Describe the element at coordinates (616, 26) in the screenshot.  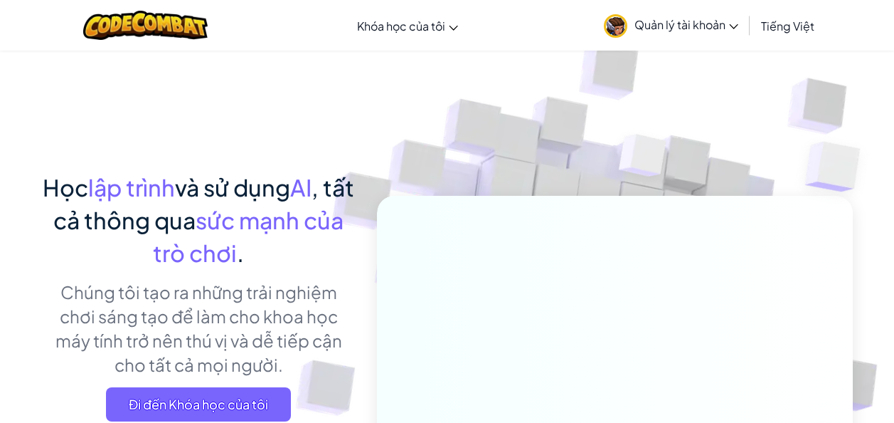
I see `img: avatar` at that location.